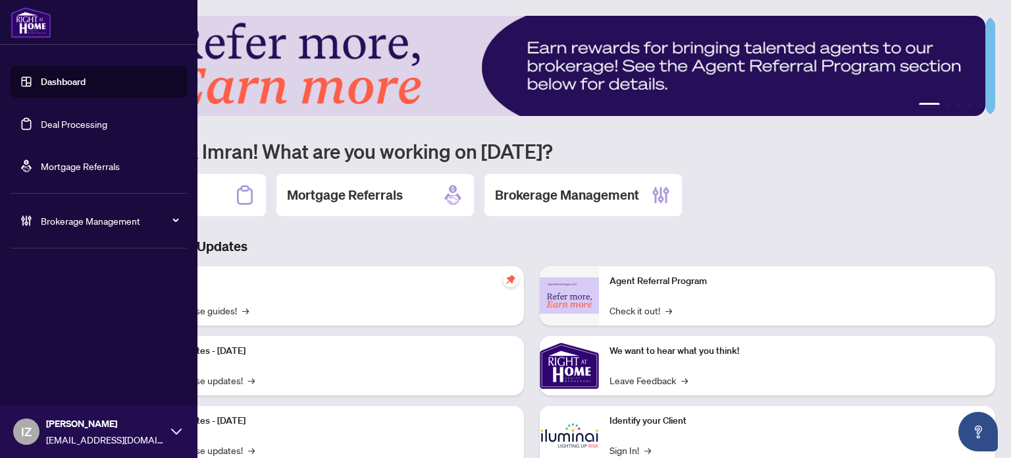 This screenshot has width=1011, height=458. I want to click on a: Dashboard, so click(63, 82).